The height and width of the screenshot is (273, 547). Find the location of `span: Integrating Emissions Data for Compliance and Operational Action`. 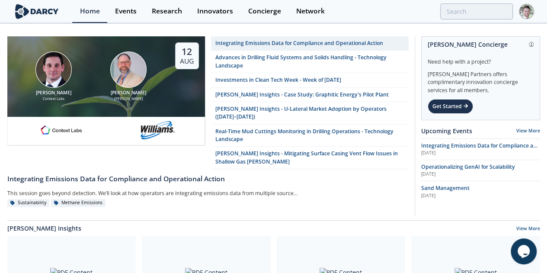

span: Integrating Emissions Data for Compliance and Operational Action is located at coordinates (481, 149).